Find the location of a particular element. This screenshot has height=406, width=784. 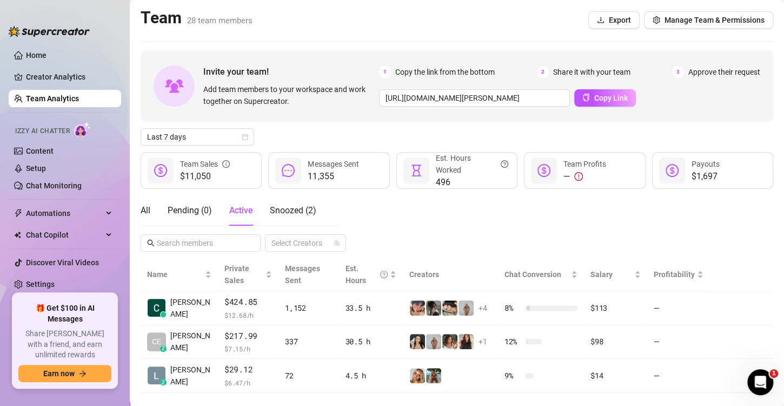

div: $14 is located at coordinates (616, 375).